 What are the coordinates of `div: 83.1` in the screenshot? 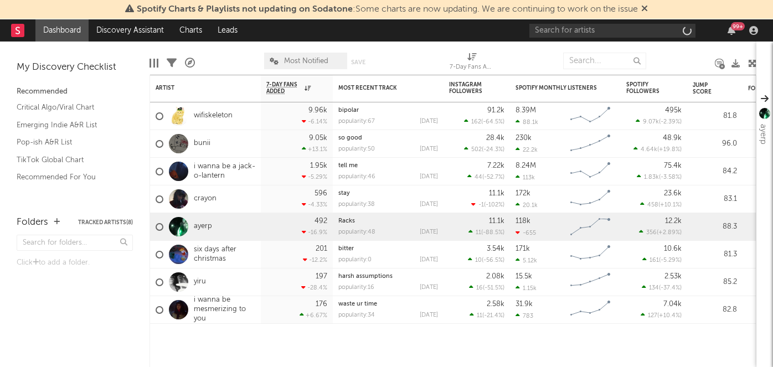 It's located at (715, 199).